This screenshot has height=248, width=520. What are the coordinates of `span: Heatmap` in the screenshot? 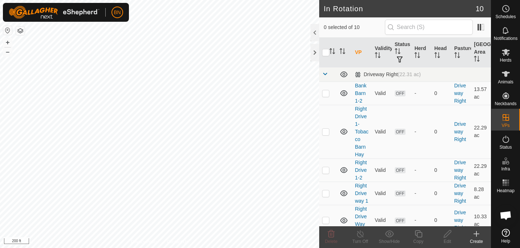 It's located at (505, 191).